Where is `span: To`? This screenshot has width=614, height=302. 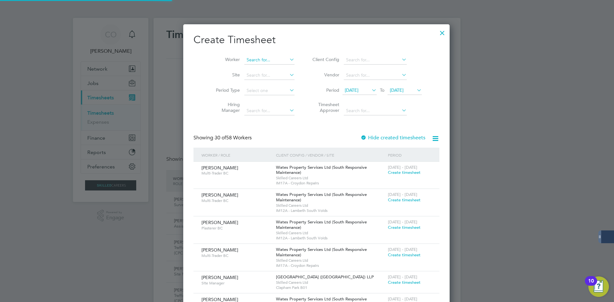 span: To is located at coordinates (382, 90).